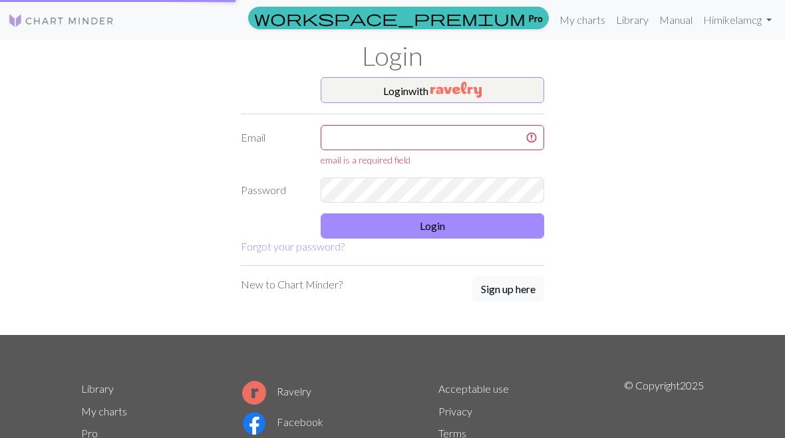 The width and height of the screenshot is (785, 438). Describe the element at coordinates (398, 18) in the screenshot. I see `a: Pro` at that location.